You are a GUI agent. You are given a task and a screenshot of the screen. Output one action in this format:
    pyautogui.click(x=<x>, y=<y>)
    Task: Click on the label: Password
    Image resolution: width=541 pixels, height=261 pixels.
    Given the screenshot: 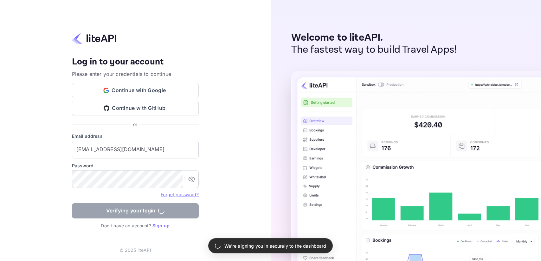 What is the action you would take?
    pyautogui.click(x=135, y=165)
    